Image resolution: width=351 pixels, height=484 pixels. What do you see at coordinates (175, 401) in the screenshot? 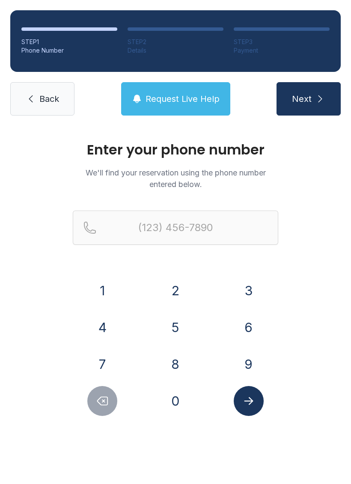
I see `button: 0` at bounding box center [175, 401].